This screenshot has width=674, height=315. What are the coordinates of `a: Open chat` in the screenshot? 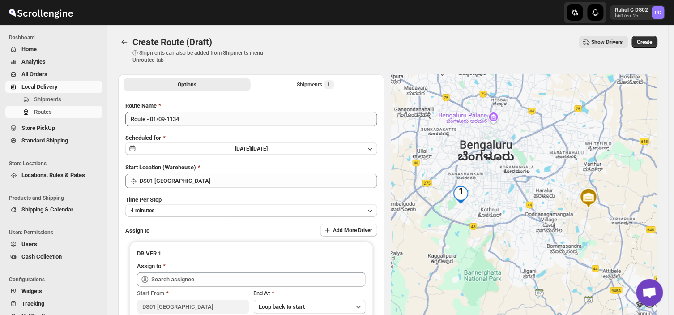 It's located at (650, 292).